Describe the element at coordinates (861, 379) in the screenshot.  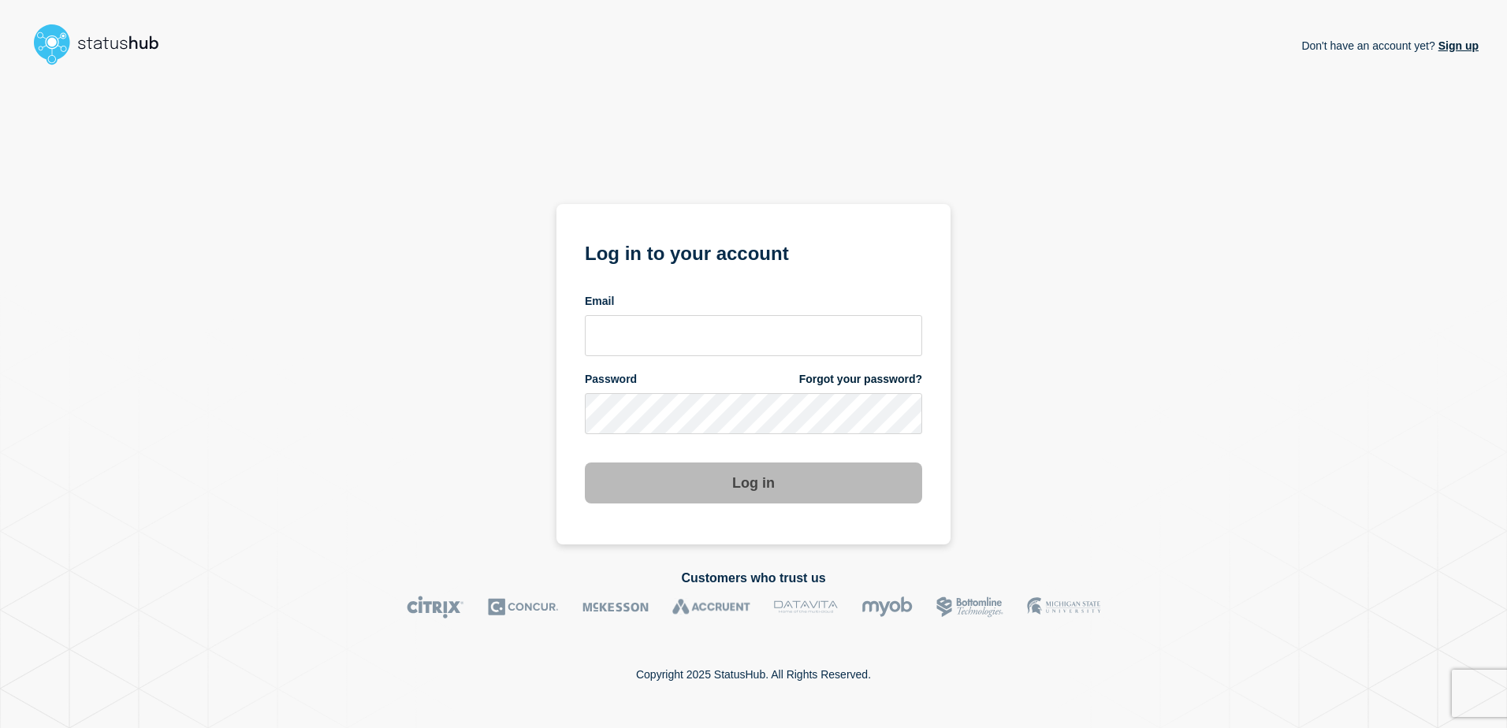
I see `a: Forgot your password?` at that location.